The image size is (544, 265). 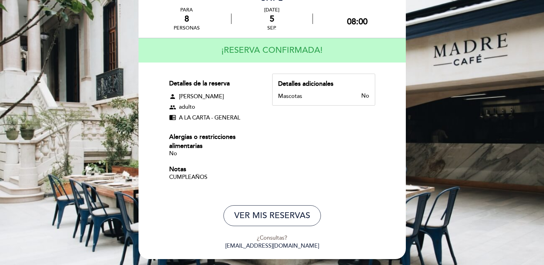 I want to click on span: person, so click(x=173, y=97).